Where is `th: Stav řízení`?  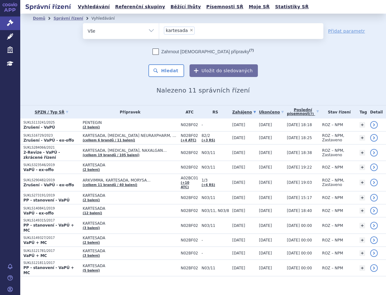 th: Stav řízení is located at coordinates (338, 112).